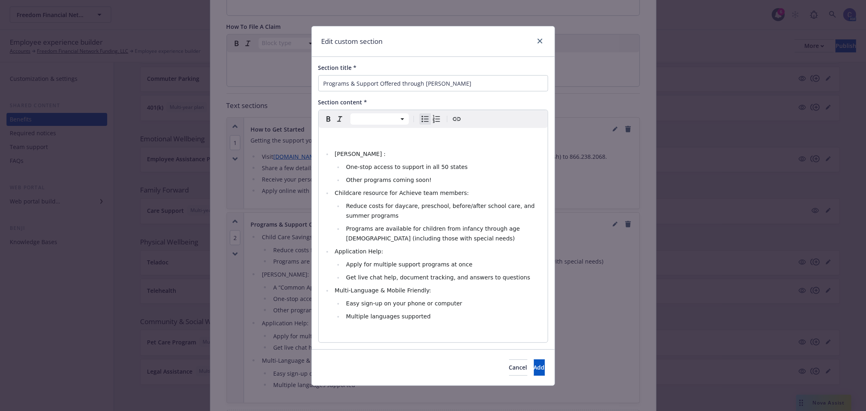 This screenshot has height=411, width=866. What do you see at coordinates (437, 277) in the screenshot?
I see `span: Get live chat help, document tracking, and answers to questions` at bounding box center [437, 277].